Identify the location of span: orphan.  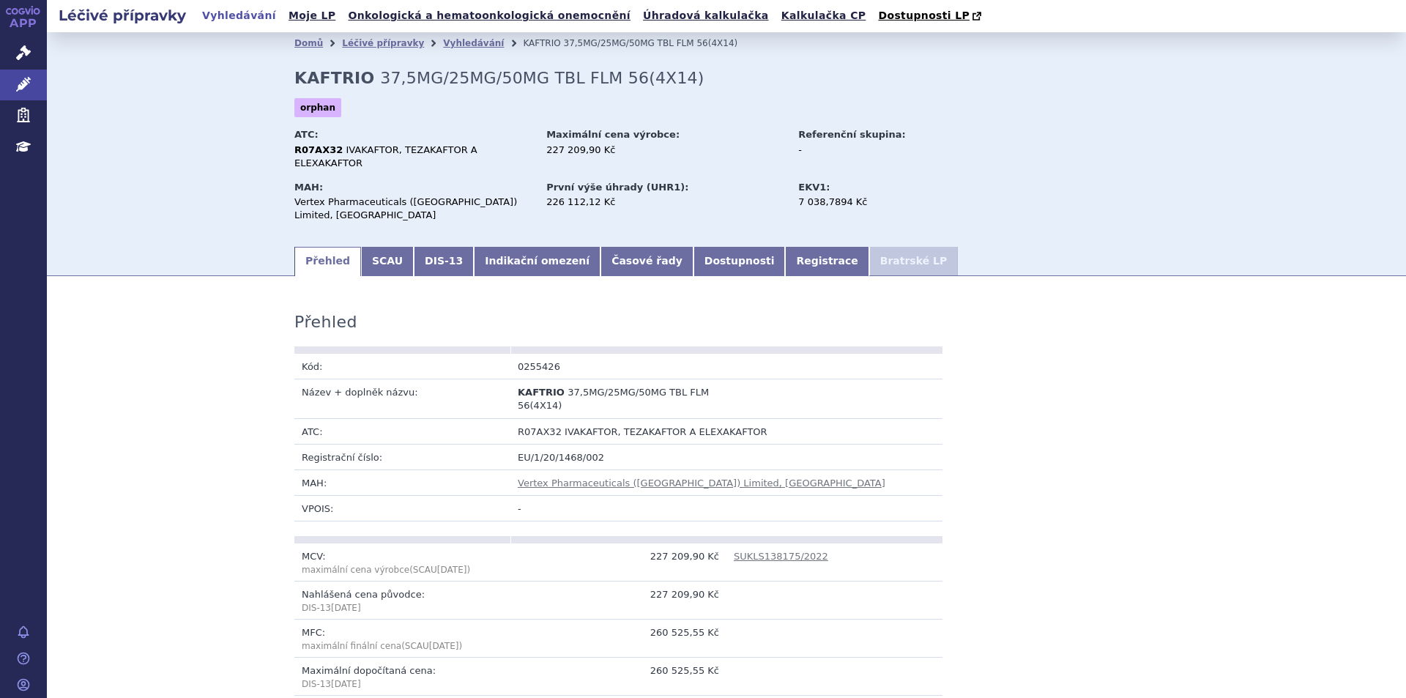
(318, 108).